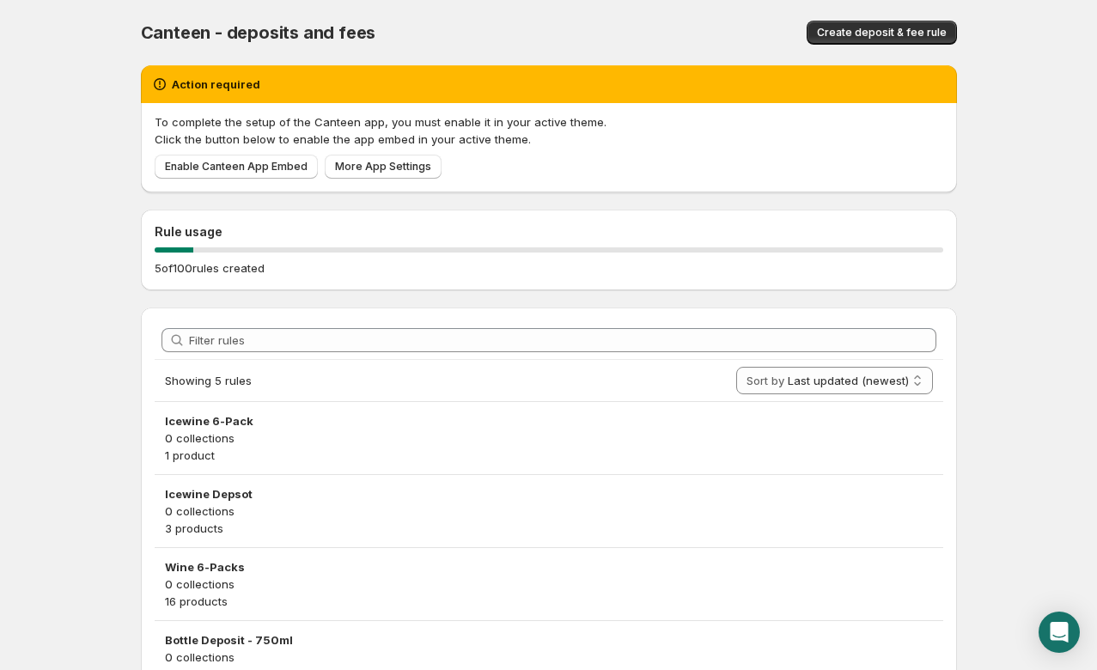 The width and height of the screenshot is (1097, 670). Describe the element at coordinates (549, 602) in the screenshot. I see `p: 16 products` at that location.